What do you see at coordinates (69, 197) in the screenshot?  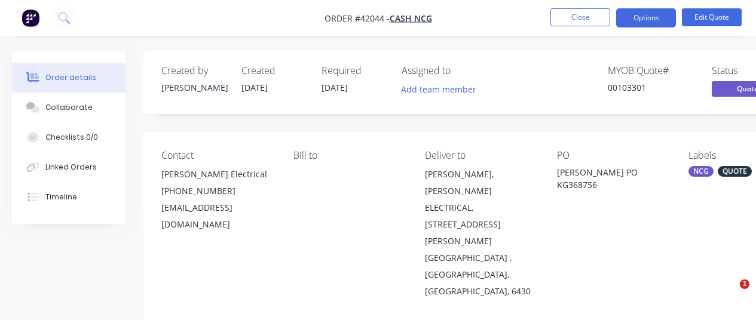 I see `button: Timeline` at bounding box center [69, 197].